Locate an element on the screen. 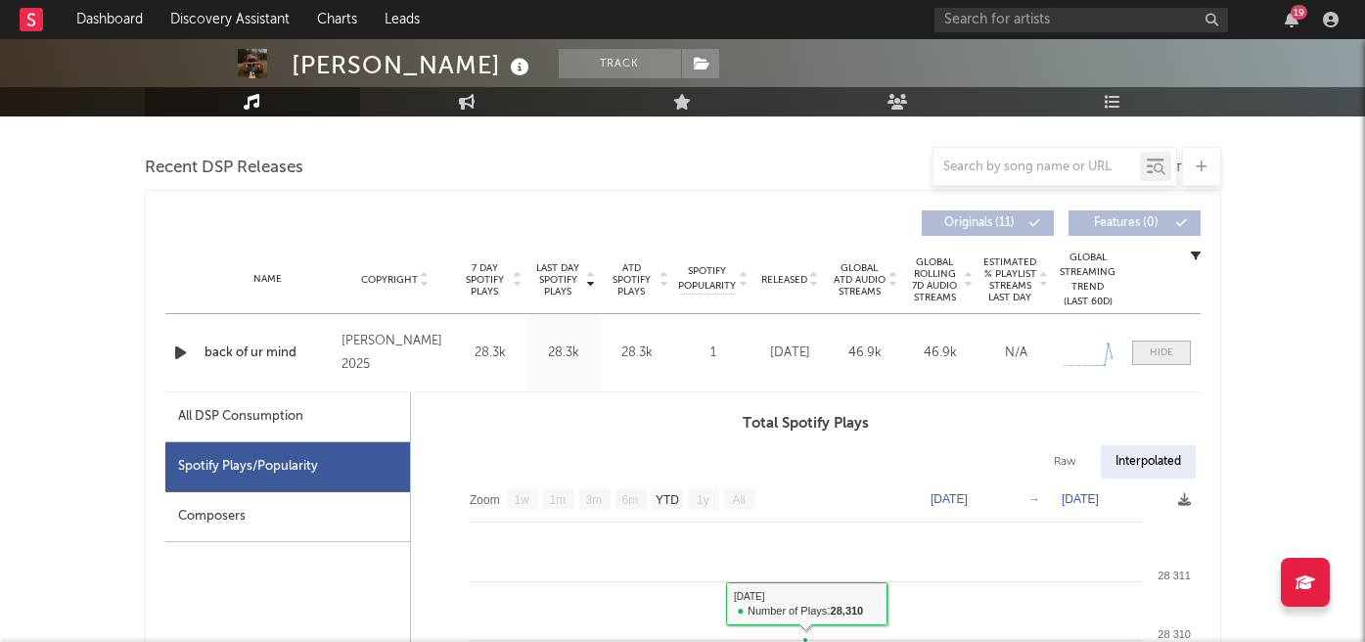 This screenshot has width=1365, height=642. div: Interpolated is located at coordinates (1148, 462).